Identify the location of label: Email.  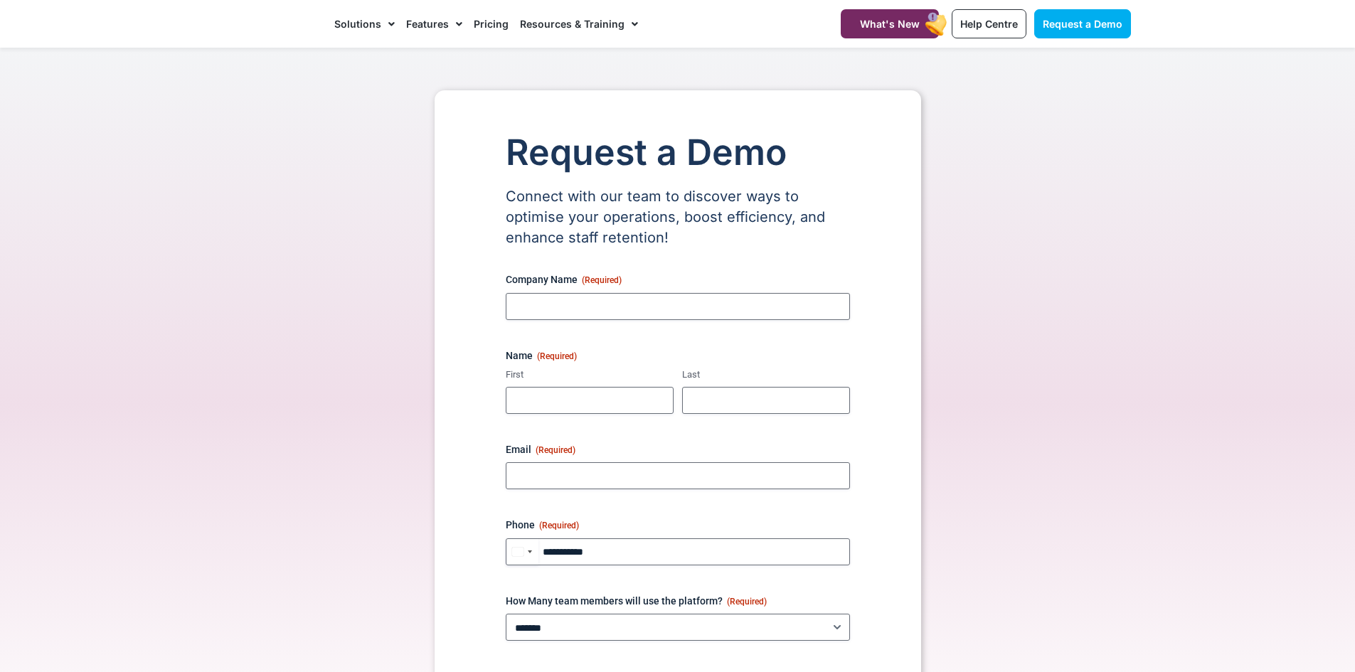
(678, 449).